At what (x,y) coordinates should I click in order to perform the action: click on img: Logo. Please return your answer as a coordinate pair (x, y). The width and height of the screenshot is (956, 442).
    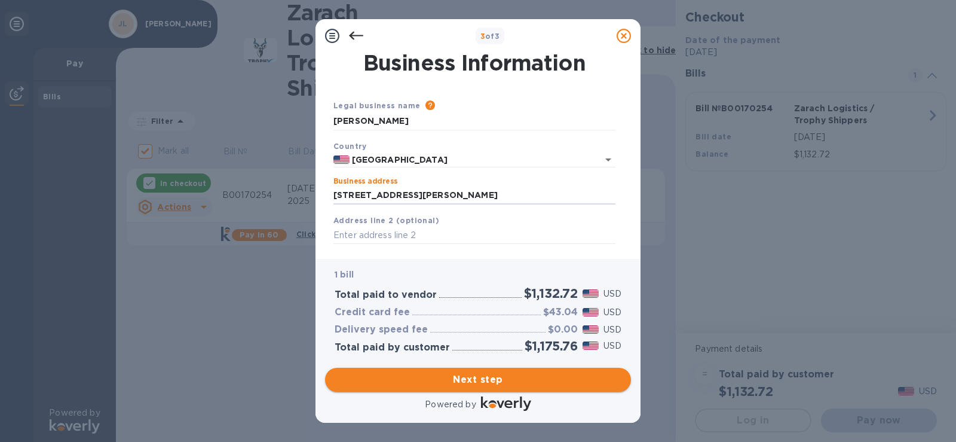
    Looking at the image, I should click on (506, 403).